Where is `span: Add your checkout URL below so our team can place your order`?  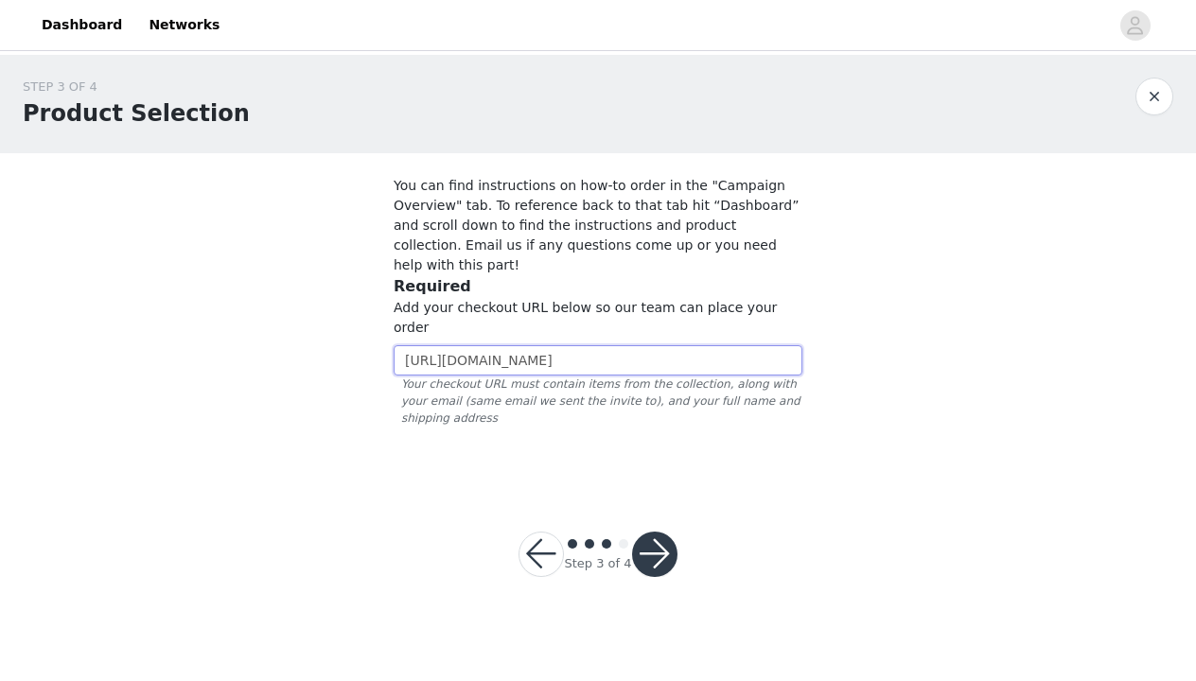 span: Add your checkout URL below so our team can place your order is located at coordinates (585, 317).